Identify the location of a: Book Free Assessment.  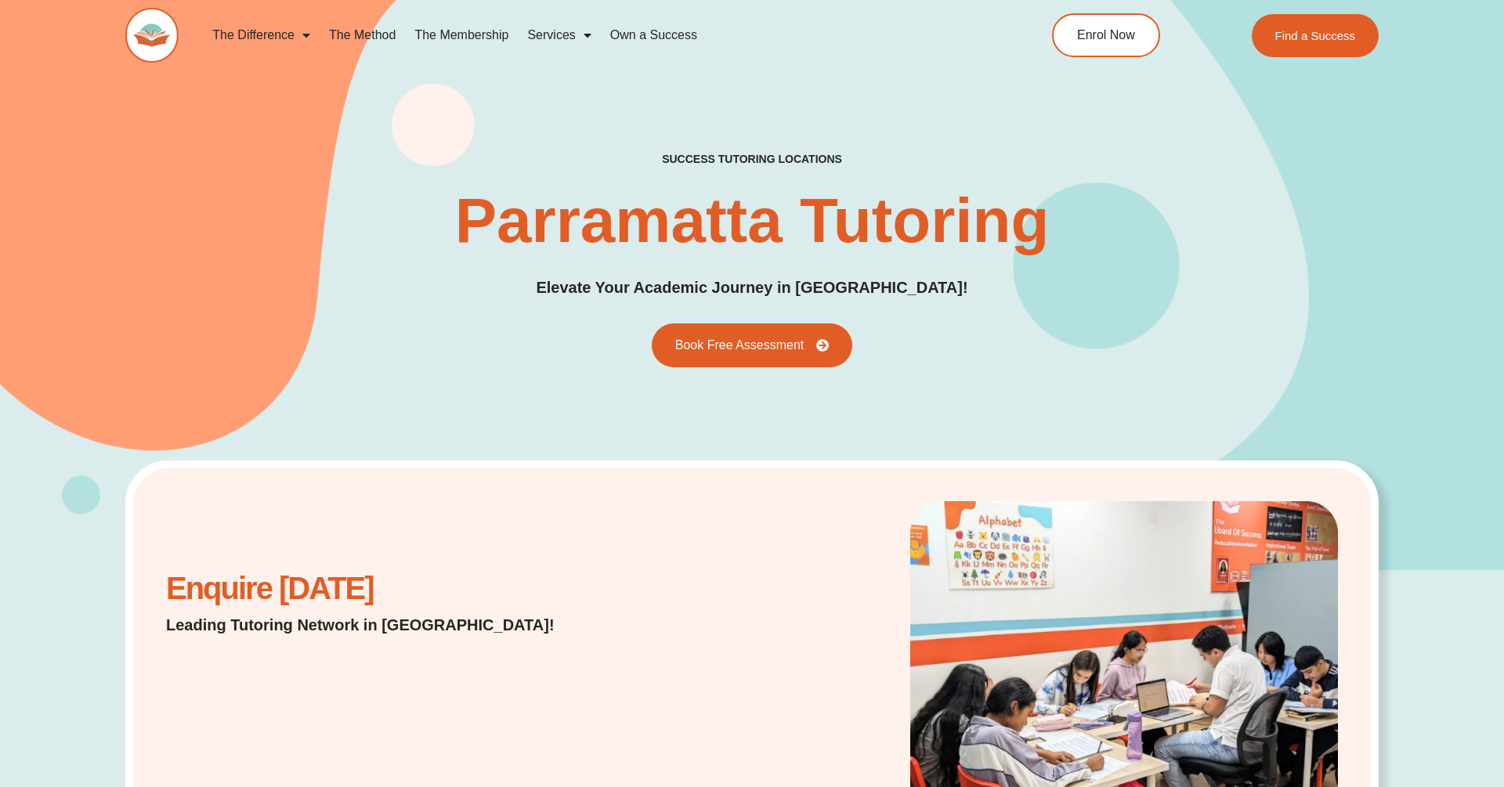
(752, 345).